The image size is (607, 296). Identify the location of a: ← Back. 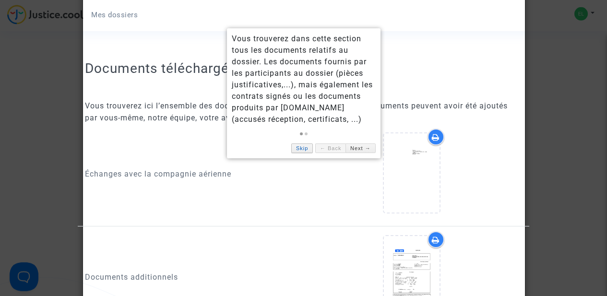
(330, 148).